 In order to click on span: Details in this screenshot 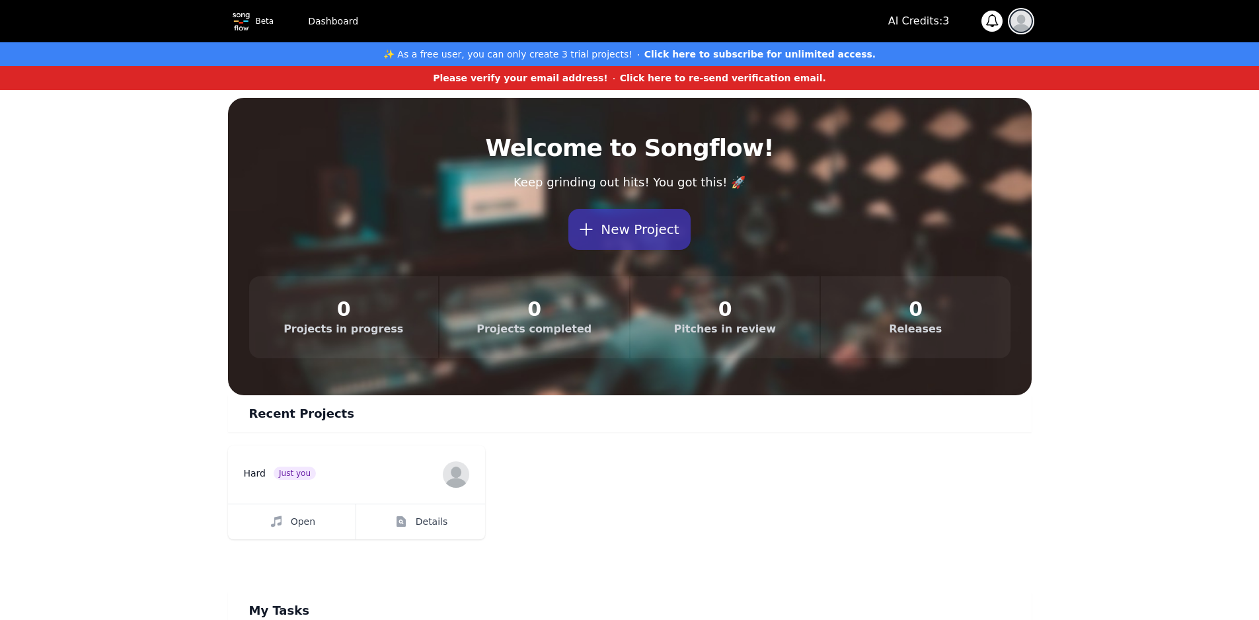, I will do `click(431, 521)`.